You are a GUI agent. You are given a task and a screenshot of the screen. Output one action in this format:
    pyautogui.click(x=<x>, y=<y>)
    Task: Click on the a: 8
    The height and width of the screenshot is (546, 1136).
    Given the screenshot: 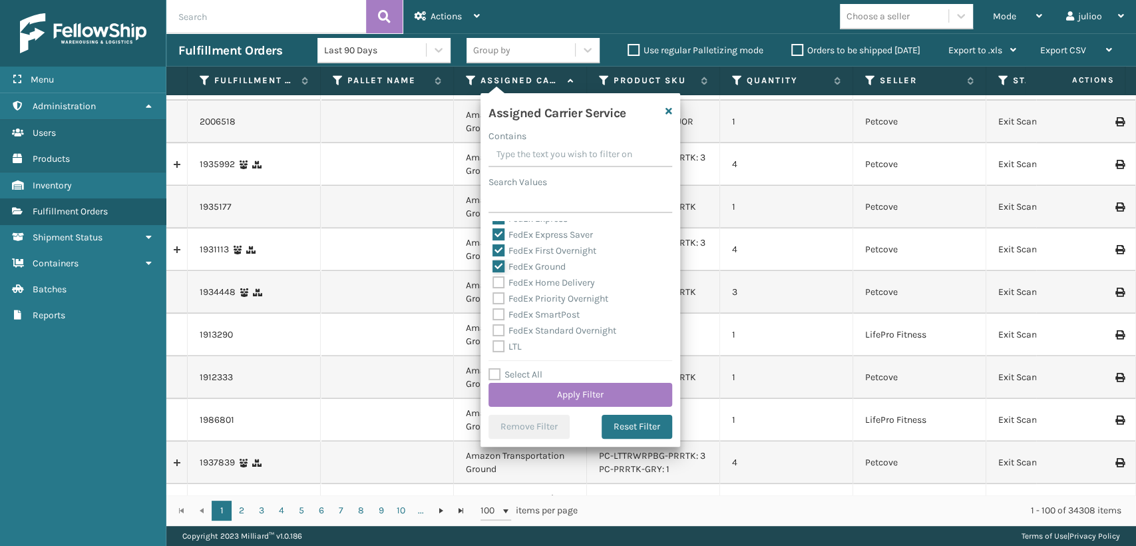 What is the action you would take?
    pyautogui.click(x=361, y=510)
    